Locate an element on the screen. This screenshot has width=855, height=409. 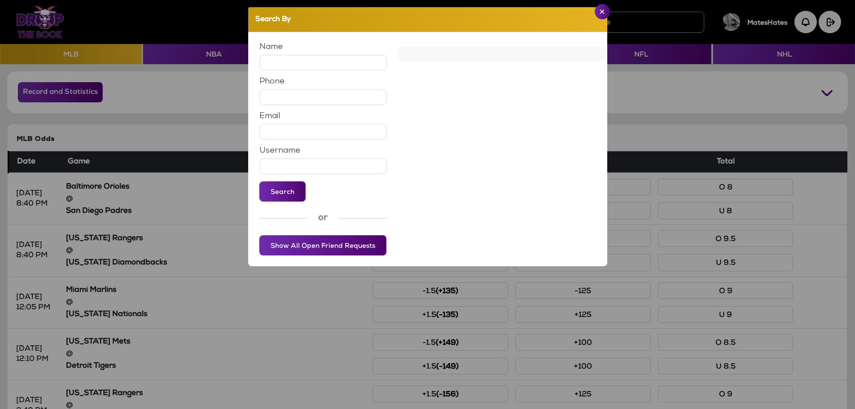
button: Close is located at coordinates (602, 12).